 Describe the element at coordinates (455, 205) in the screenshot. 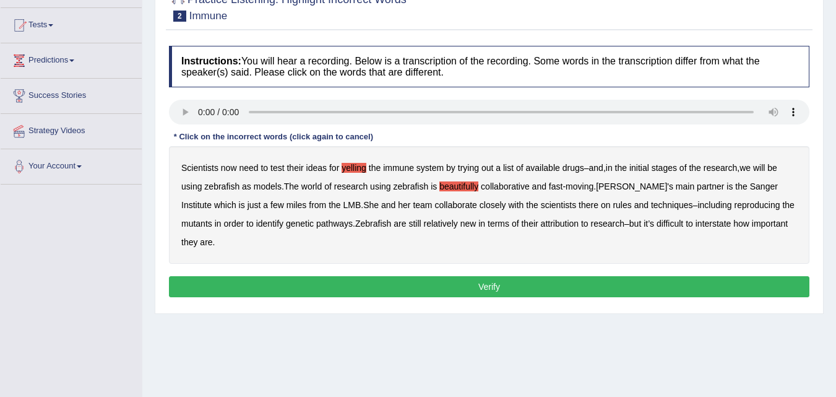

I see `b: collaborate` at that location.